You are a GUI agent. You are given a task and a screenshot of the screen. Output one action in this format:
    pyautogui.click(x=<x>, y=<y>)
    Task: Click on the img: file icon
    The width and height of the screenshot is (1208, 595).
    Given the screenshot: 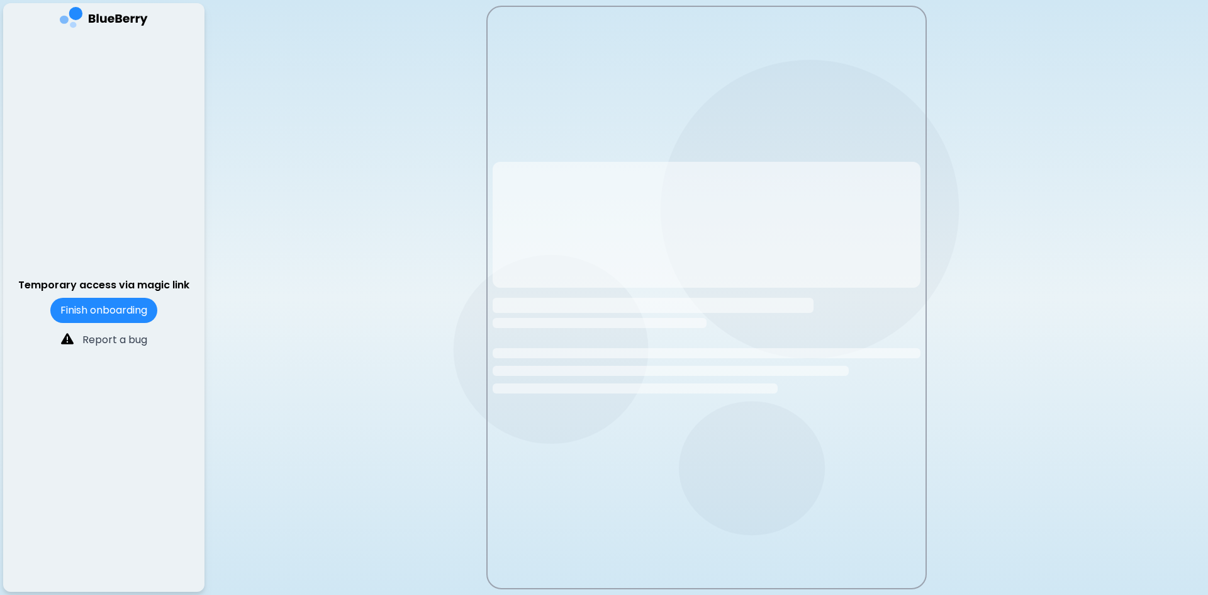 What is the action you would take?
    pyautogui.click(x=67, y=338)
    